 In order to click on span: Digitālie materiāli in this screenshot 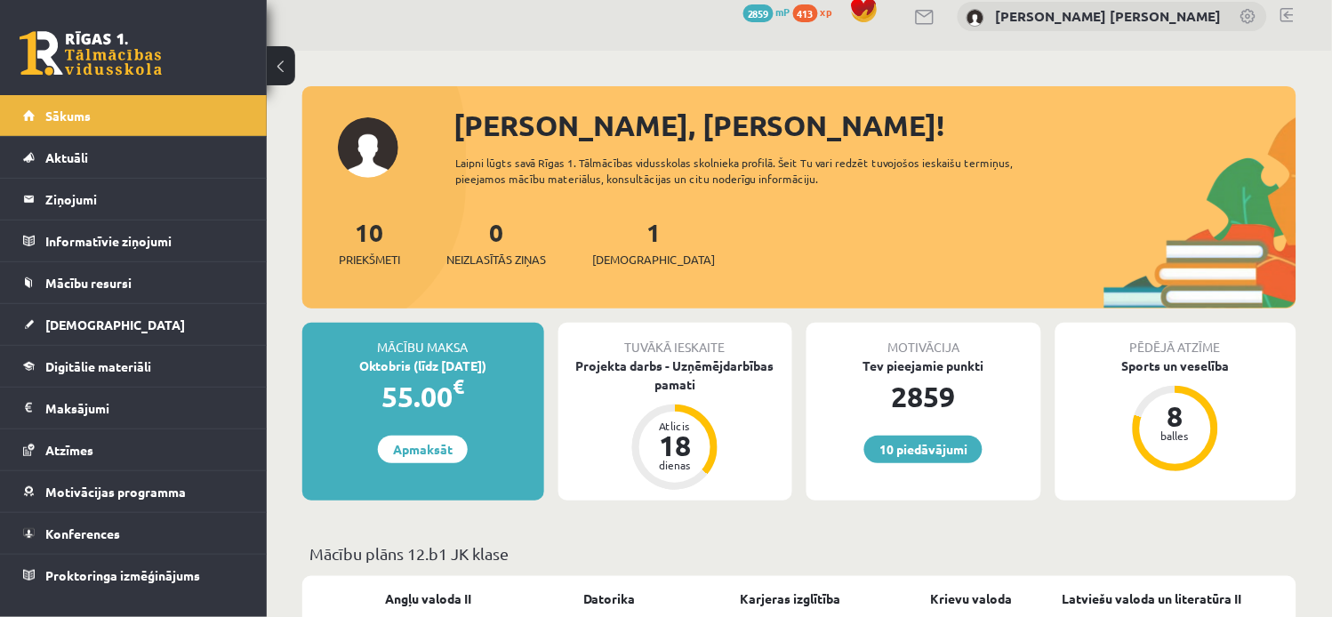, I will do `click(98, 366)`.